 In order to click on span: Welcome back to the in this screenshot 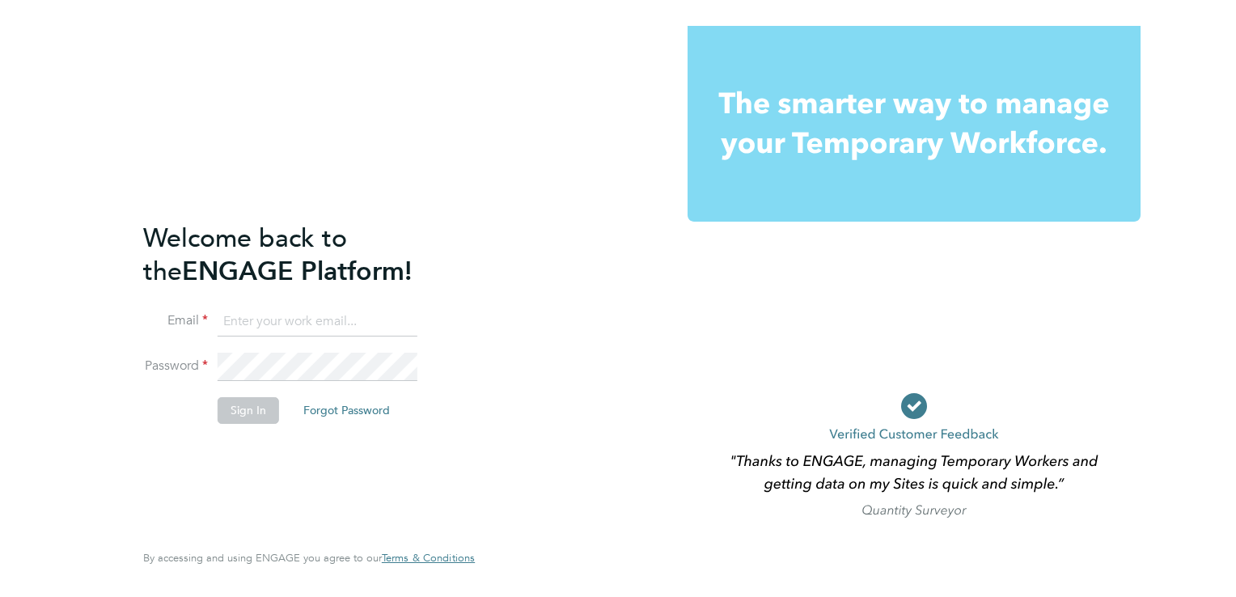, I will do `click(245, 255)`.